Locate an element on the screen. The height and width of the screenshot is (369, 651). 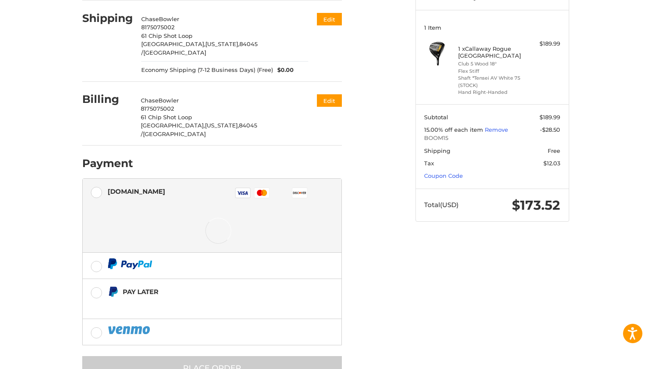
span: Free is located at coordinates (553, 151).